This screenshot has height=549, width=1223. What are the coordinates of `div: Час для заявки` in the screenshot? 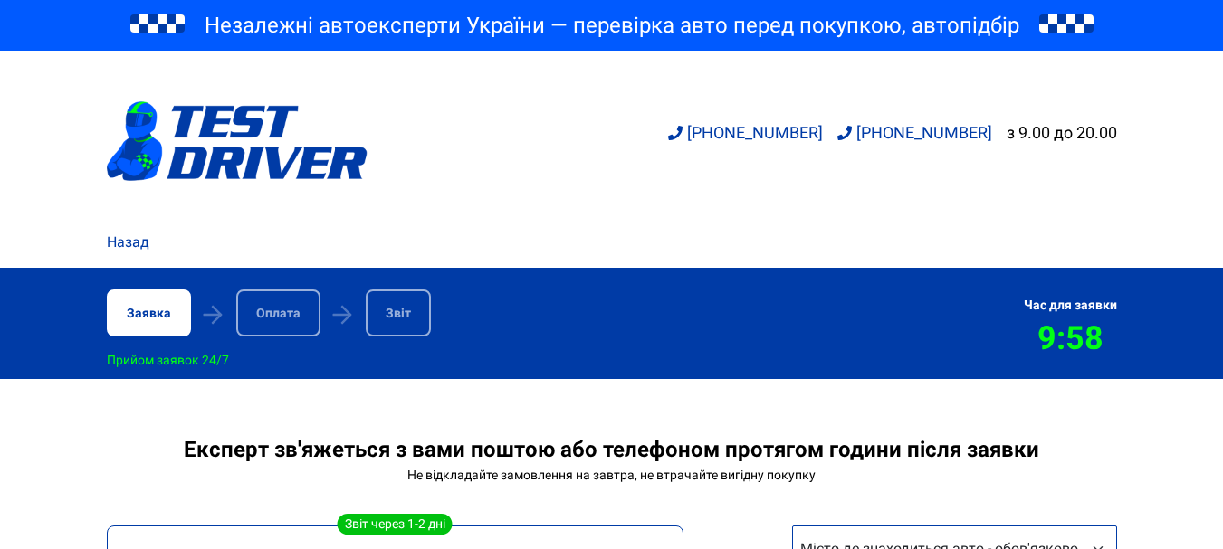 It's located at (1070, 305).